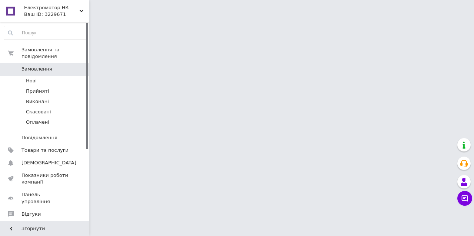  What do you see at coordinates (45, 179) in the screenshot?
I see `span: Показники роботи компанії` at bounding box center [45, 179].